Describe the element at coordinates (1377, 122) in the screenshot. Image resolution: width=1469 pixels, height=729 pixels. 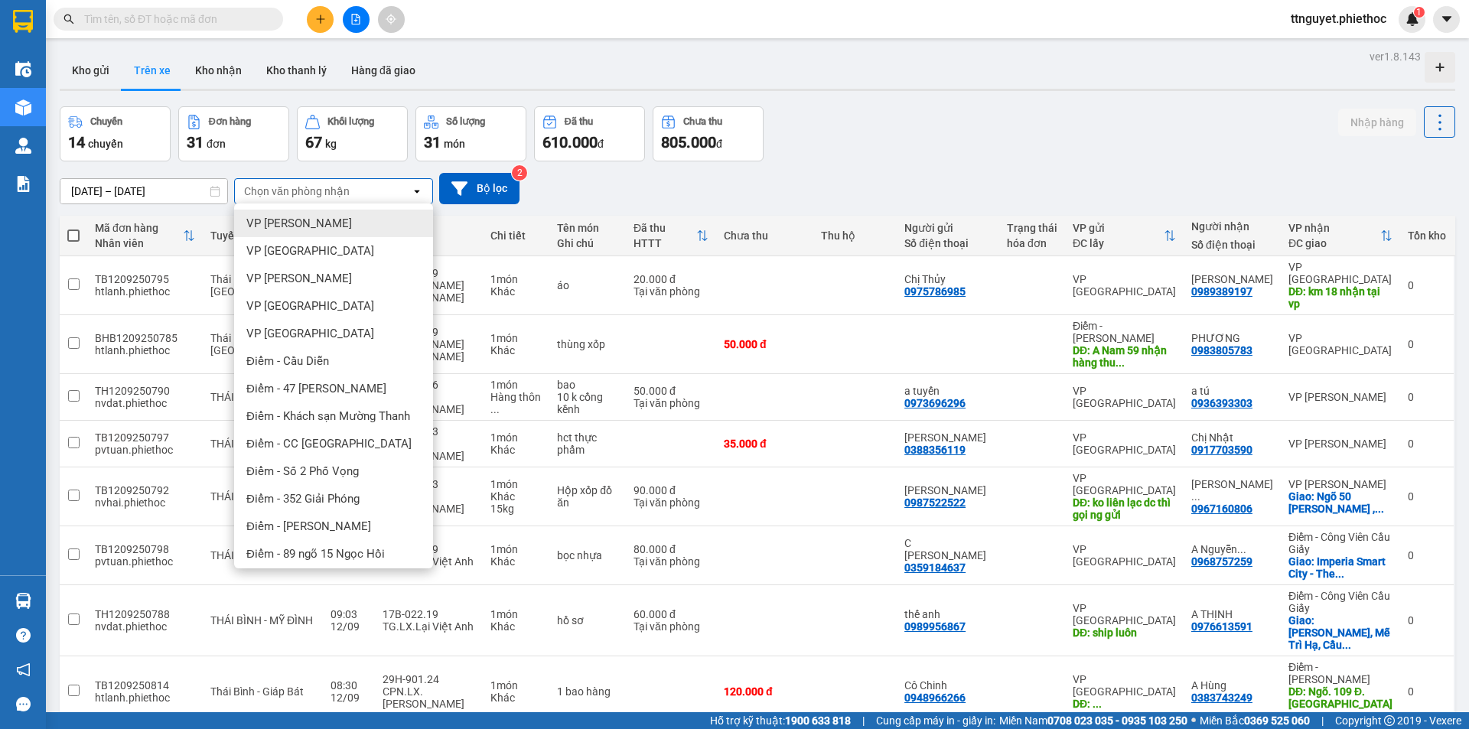
I see `button: Nhập hàng` at that location.